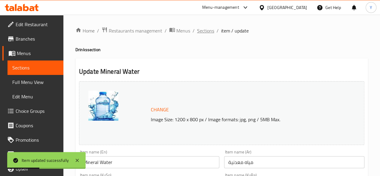 This screenshot has width=380, height=176. What do you see at coordinates (37, 111) in the screenshot?
I see `span: Choice Groups` at bounding box center [37, 111].